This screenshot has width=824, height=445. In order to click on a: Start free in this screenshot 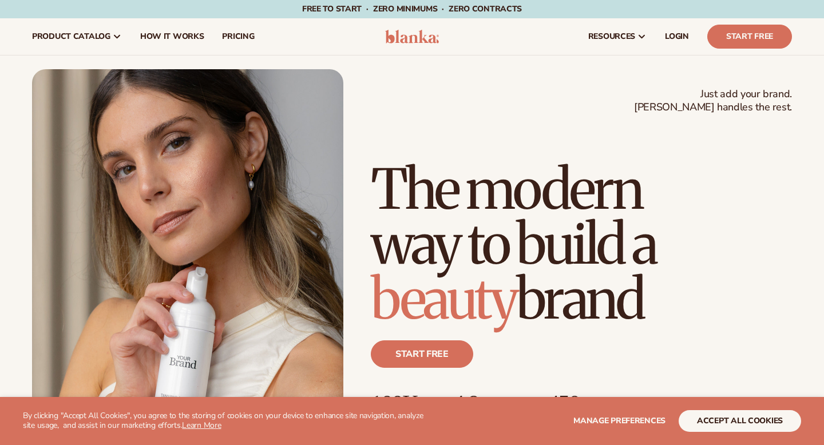, I will do `click(422, 354)`.